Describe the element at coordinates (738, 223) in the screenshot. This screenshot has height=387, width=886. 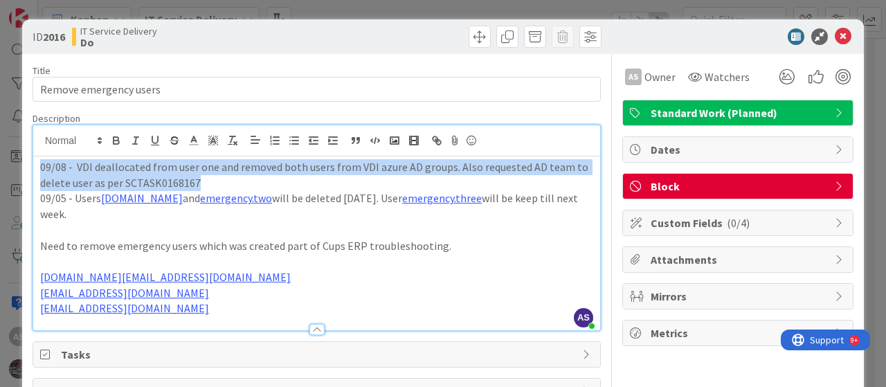
I see `span: ( 0/4 )` at that location.